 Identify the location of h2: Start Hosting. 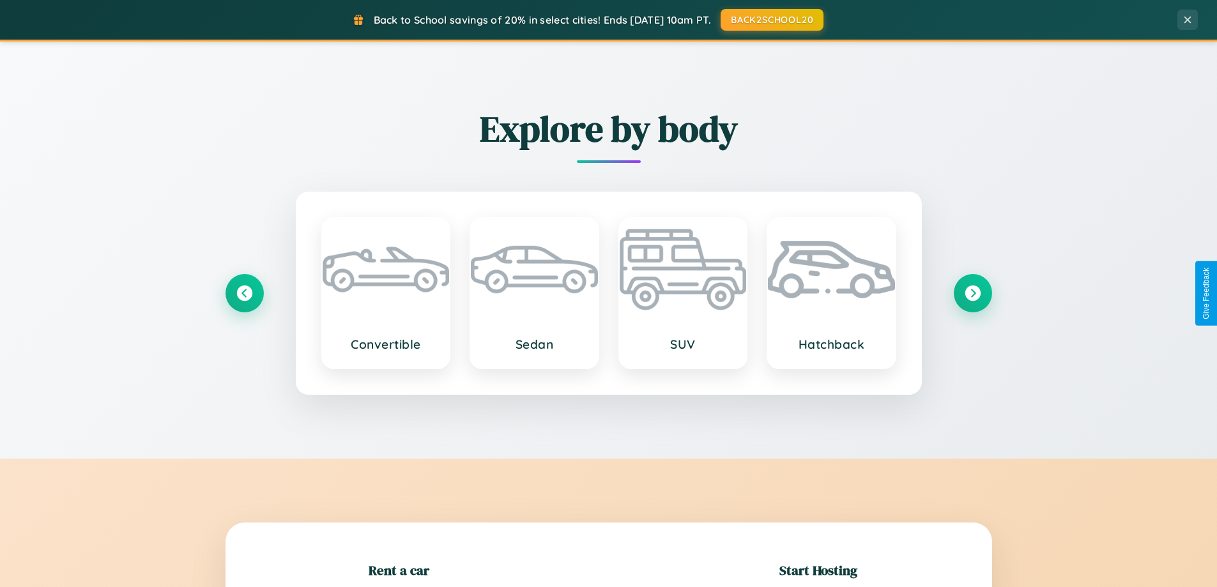
(819, 570).